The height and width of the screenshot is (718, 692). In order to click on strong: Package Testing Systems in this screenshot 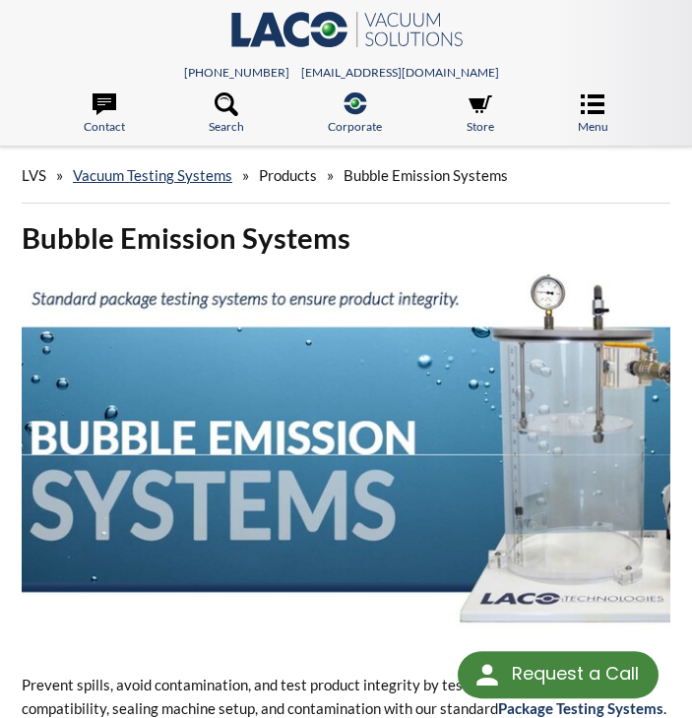, I will do `click(580, 708)`.